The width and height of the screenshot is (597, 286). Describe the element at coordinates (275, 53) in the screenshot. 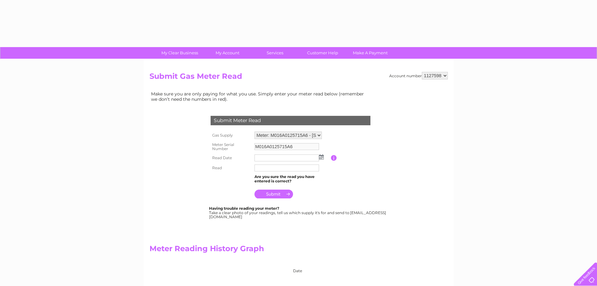

I see `a: Services` at that location.